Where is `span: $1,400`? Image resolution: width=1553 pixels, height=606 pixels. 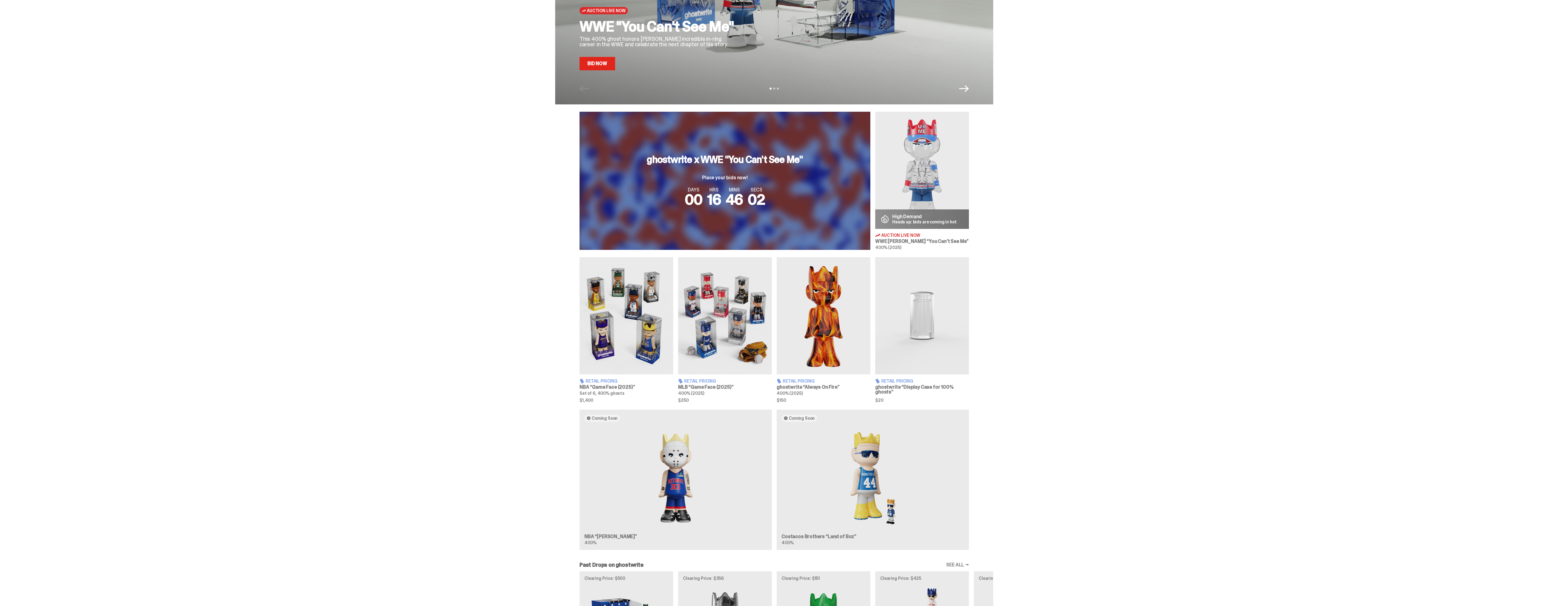 span: $1,400 is located at coordinates (626, 400).